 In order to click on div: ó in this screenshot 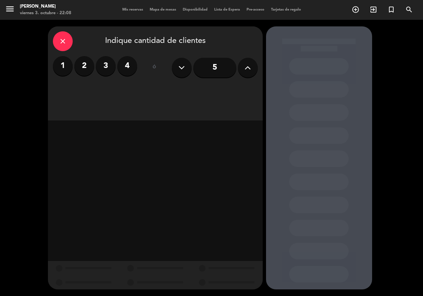, I will do `click(154, 68)`.